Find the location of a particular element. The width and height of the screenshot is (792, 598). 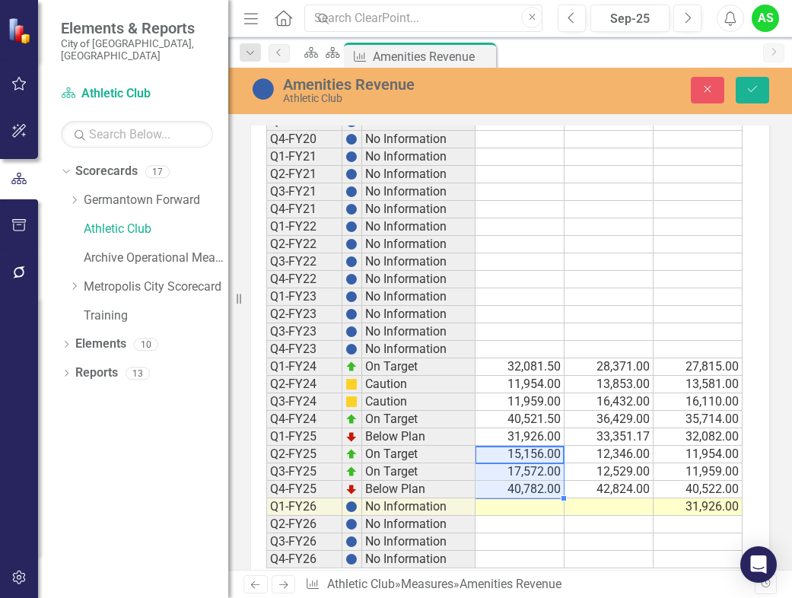

td: 36,429.00 is located at coordinates (608, 419).